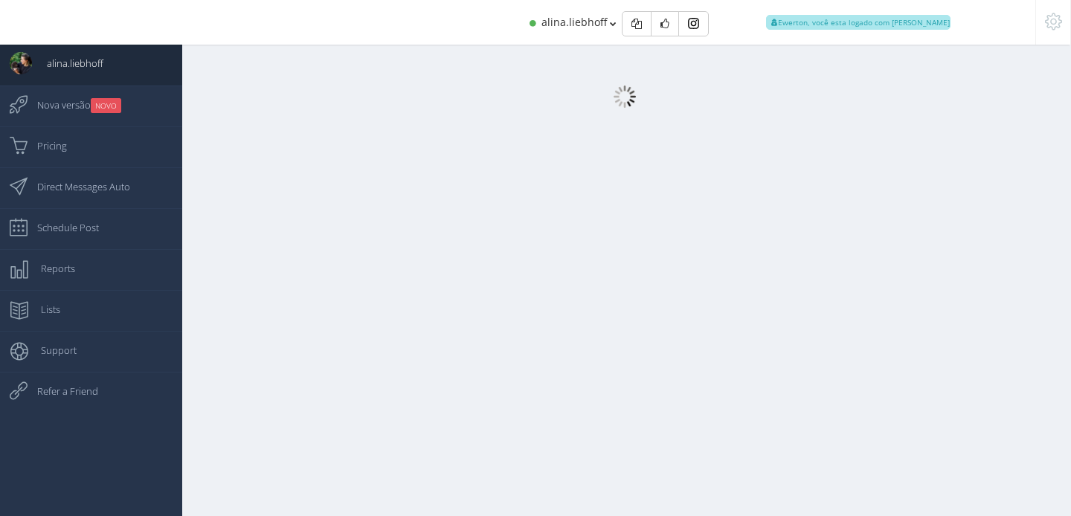 Image resolution: width=1071 pixels, height=516 pixels. Describe the element at coordinates (76, 187) in the screenshot. I see `span: Direct Messages Auto` at that location.